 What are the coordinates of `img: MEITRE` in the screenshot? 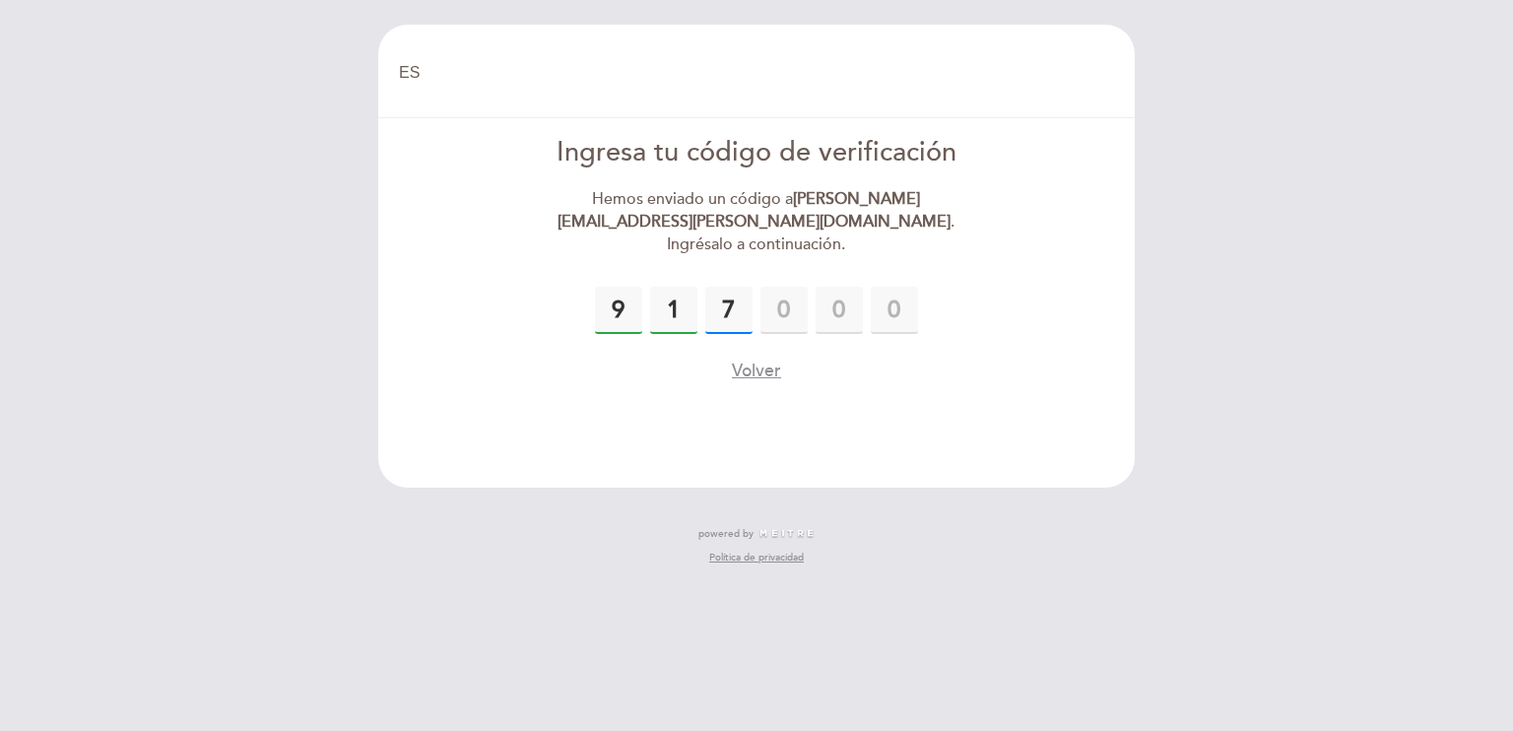 It's located at (786, 534).